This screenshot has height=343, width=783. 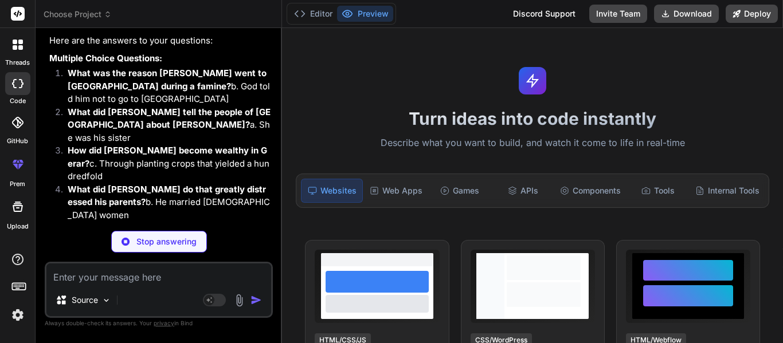 What do you see at coordinates (365, 14) in the screenshot?
I see `button: Preview` at bounding box center [365, 14].